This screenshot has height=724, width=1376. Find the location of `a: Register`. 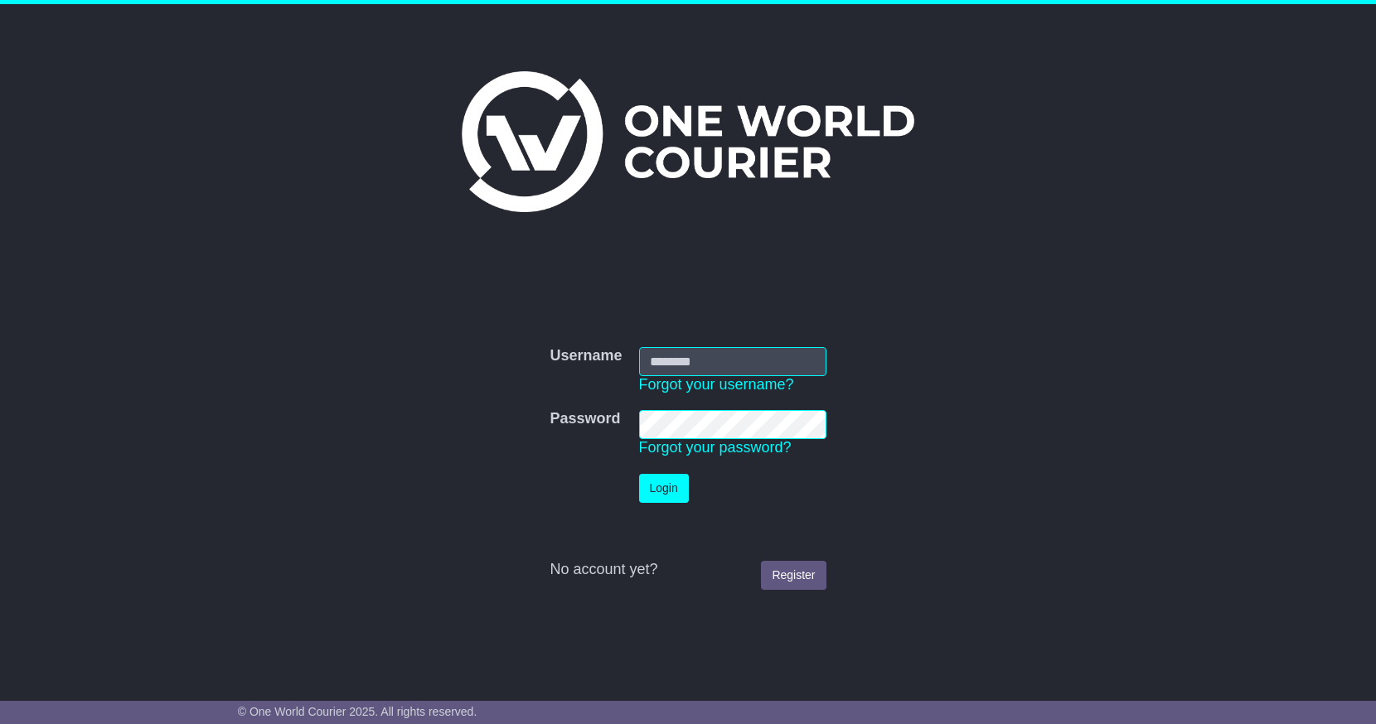

a: Register is located at coordinates (793, 575).